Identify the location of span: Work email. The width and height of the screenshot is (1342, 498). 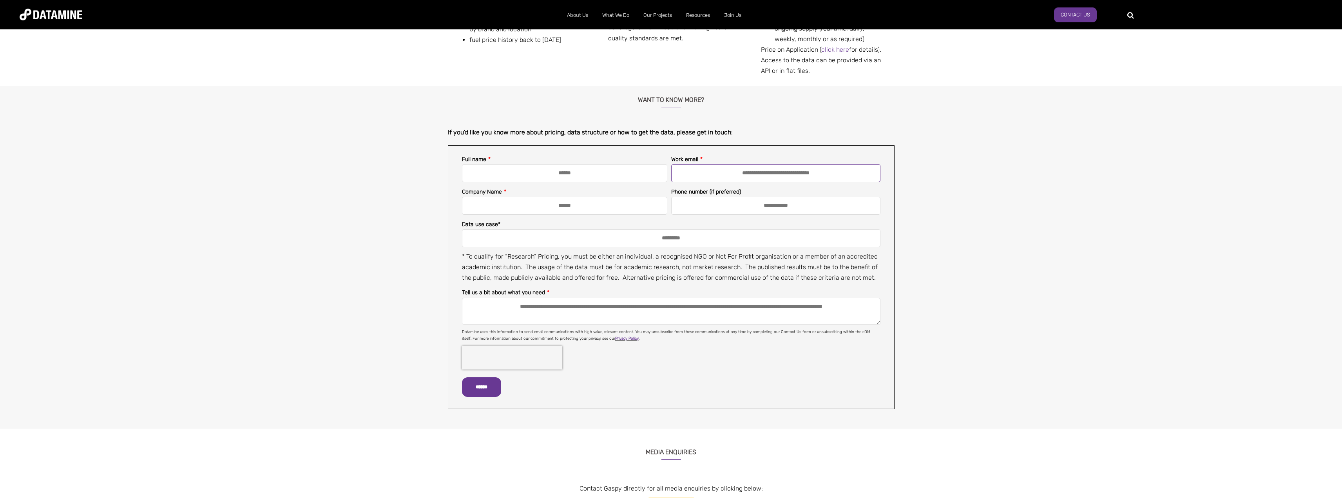
(684, 159).